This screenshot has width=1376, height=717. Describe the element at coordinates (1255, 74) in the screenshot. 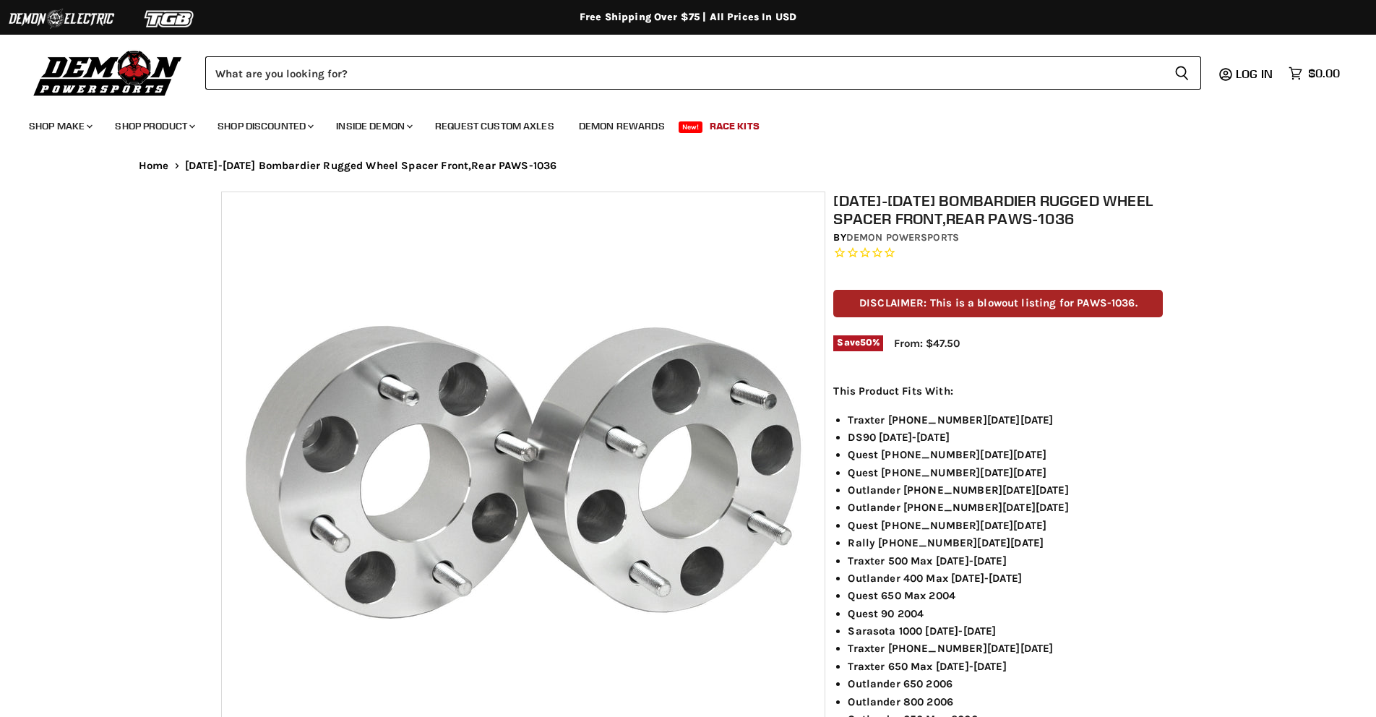

I see `a: Log in` at that location.